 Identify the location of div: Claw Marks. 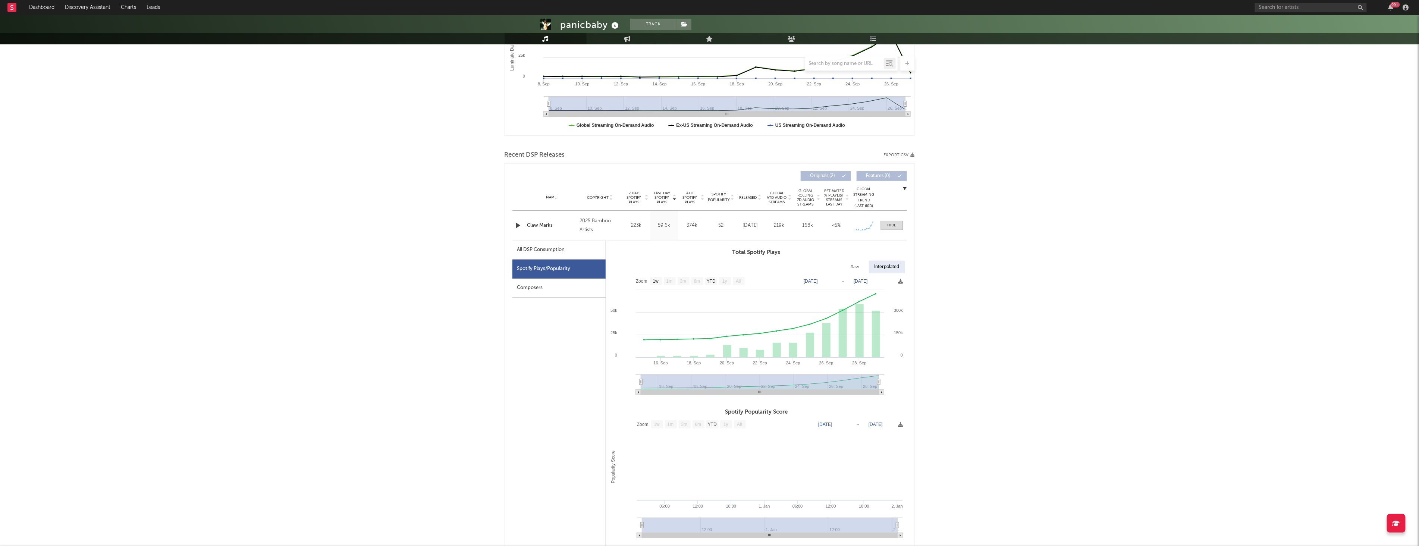
(551, 226).